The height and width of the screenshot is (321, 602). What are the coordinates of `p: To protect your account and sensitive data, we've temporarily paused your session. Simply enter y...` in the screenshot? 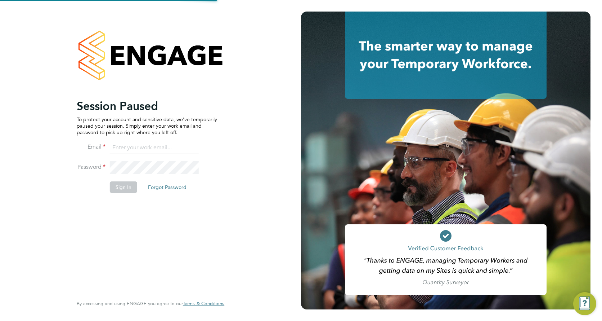 It's located at (147, 126).